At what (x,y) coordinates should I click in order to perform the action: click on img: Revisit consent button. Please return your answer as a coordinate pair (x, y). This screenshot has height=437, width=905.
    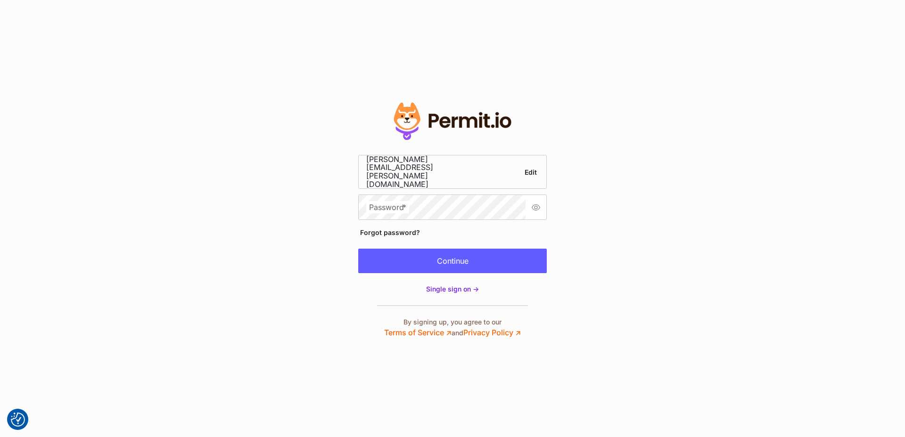
    Looking at the image, I should click on (18, 420).